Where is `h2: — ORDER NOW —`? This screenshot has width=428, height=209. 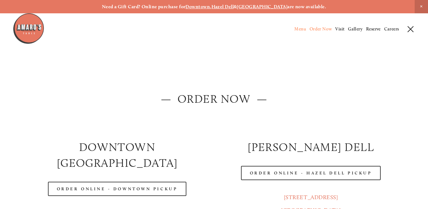 h2: — ORDER NOW — is located at coordinates (214, 99).